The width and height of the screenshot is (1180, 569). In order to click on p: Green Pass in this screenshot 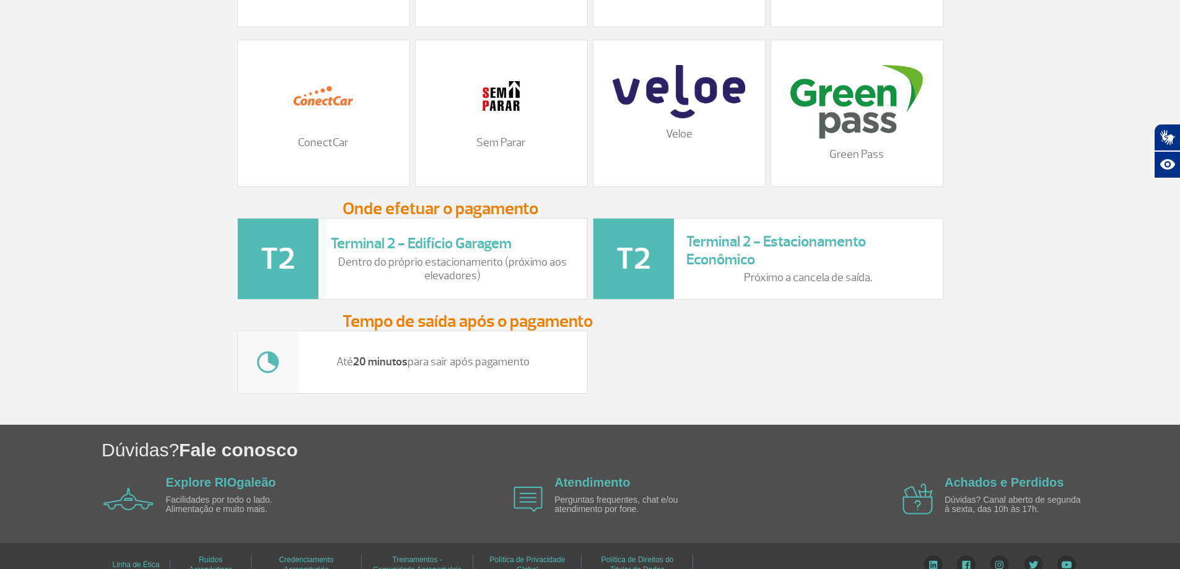, I will do `click(857, 155)`.